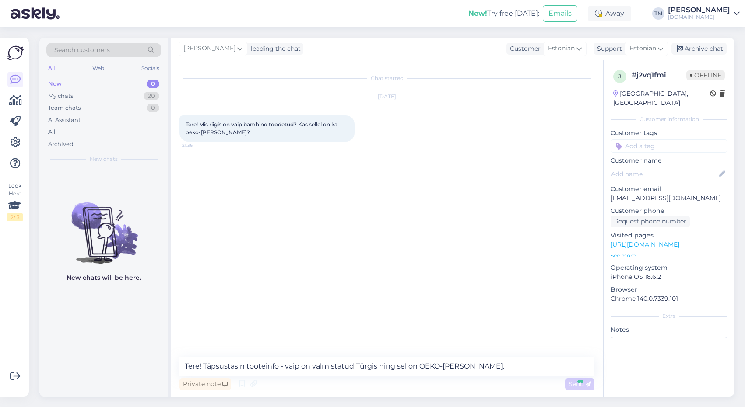  Describe the element at coordinates (669, 330) in the screenshot. I see `p: Notes` at that location.